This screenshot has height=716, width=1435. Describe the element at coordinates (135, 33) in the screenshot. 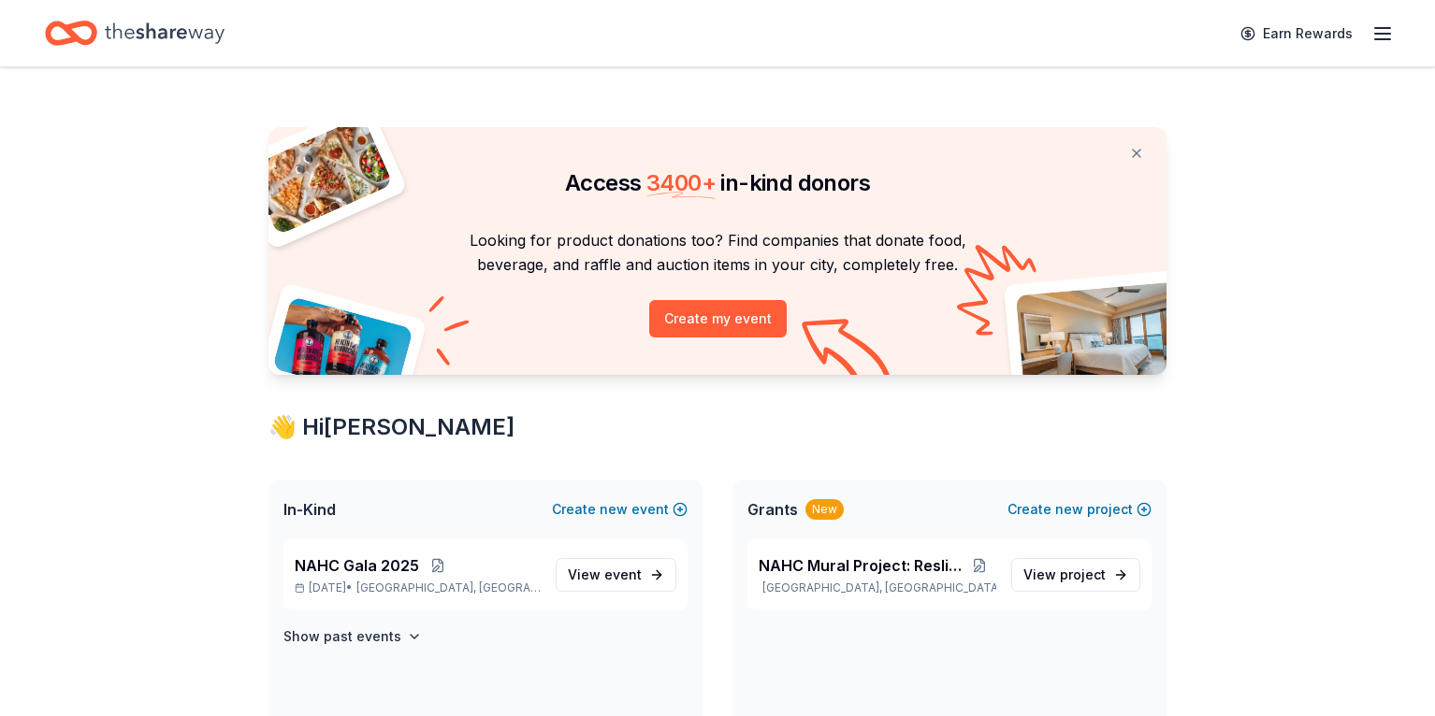

I see `a: Home` at that location.